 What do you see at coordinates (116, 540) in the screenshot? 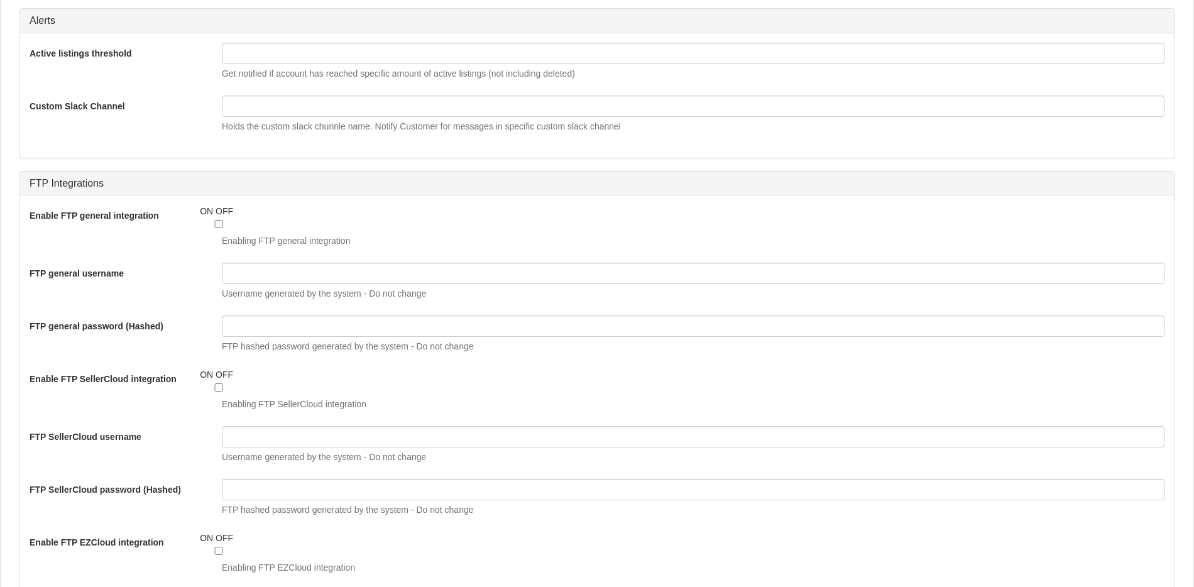
I see `label: Enable FTP EZCloud integration` at bounding box center [116, 540].